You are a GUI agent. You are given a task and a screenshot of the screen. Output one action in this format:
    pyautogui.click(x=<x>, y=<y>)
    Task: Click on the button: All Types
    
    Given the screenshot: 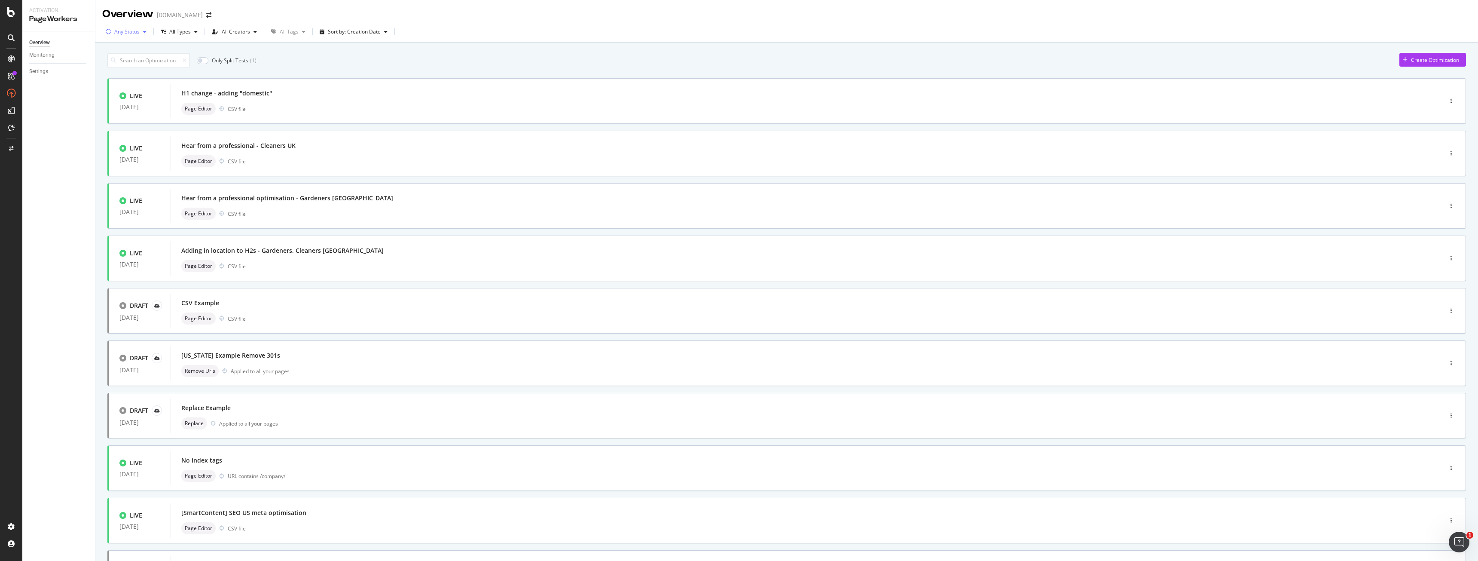 What is the action you would take?
    pyautogui.click(x=179, y=32)
    